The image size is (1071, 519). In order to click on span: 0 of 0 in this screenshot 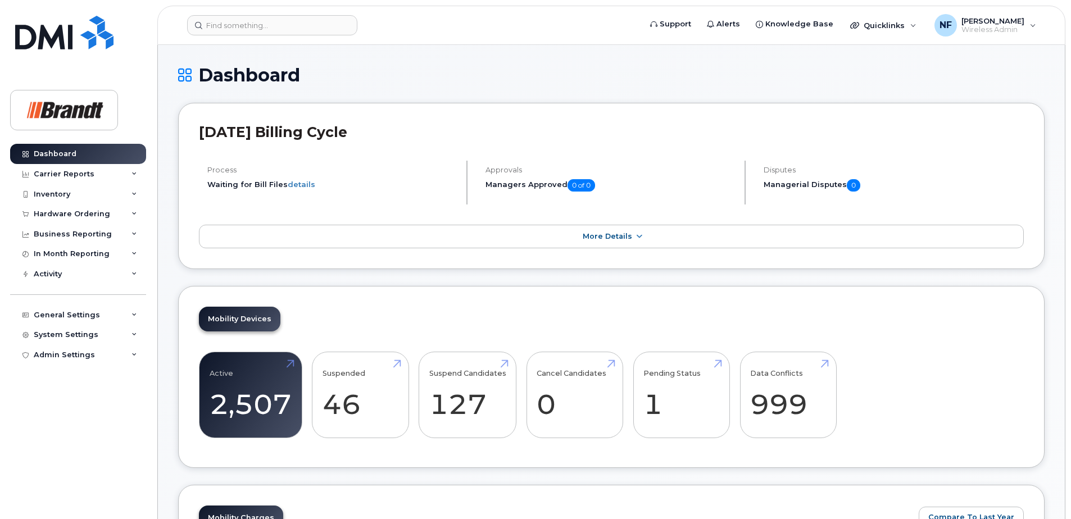, I will do `click(581, 185)`.